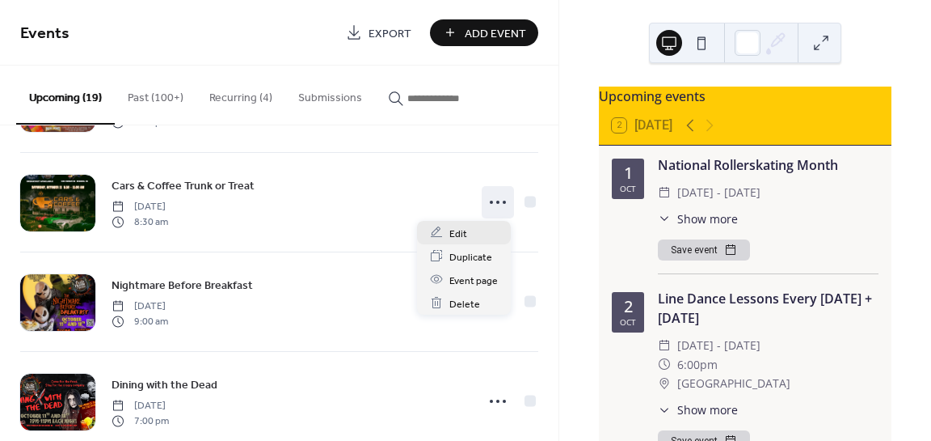  What do you see at coordinates (164, 384) in the screenshot?
I see `a: Dining with the Dead` at bounding box center [164, 384].